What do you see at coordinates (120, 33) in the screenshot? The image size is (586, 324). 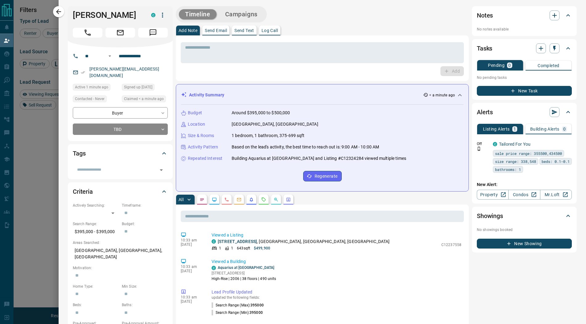 I see `span: Email` at bounding box center [120, 33].